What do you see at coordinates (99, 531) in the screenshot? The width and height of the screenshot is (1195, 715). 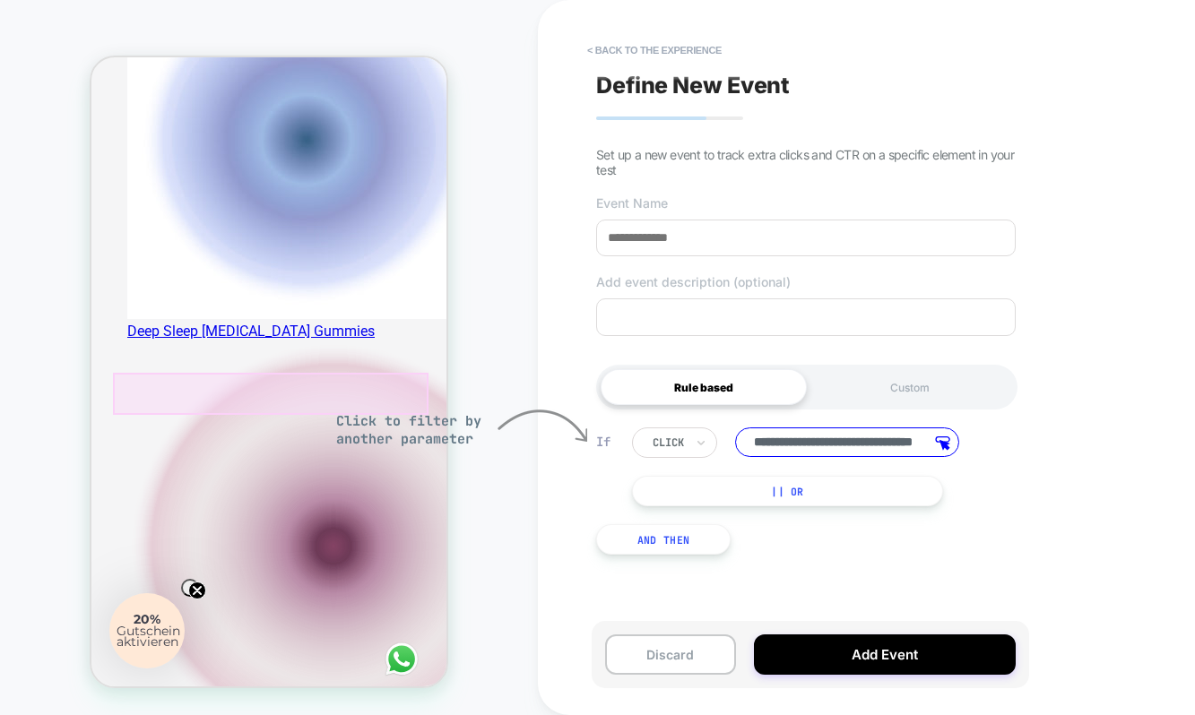 I see `button: Close teaser` at bounding box center [99, 531].